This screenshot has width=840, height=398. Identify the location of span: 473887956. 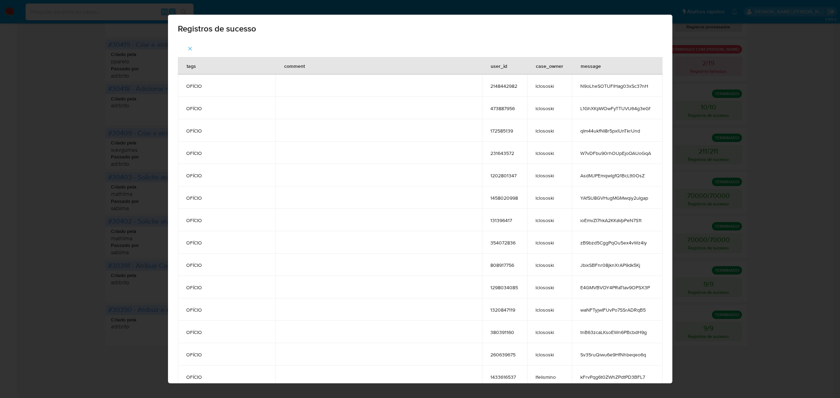
(504, 108).